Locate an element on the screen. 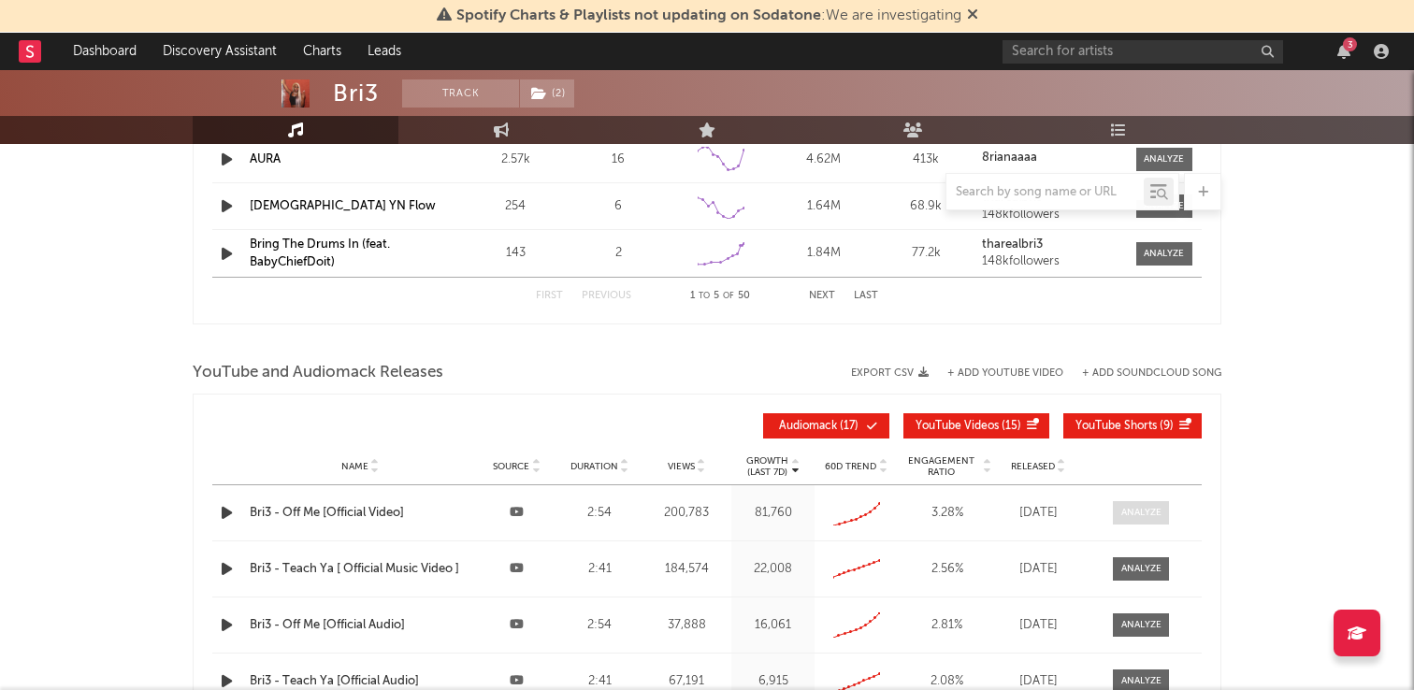  button: Previous is located at coordinates (606, 295).